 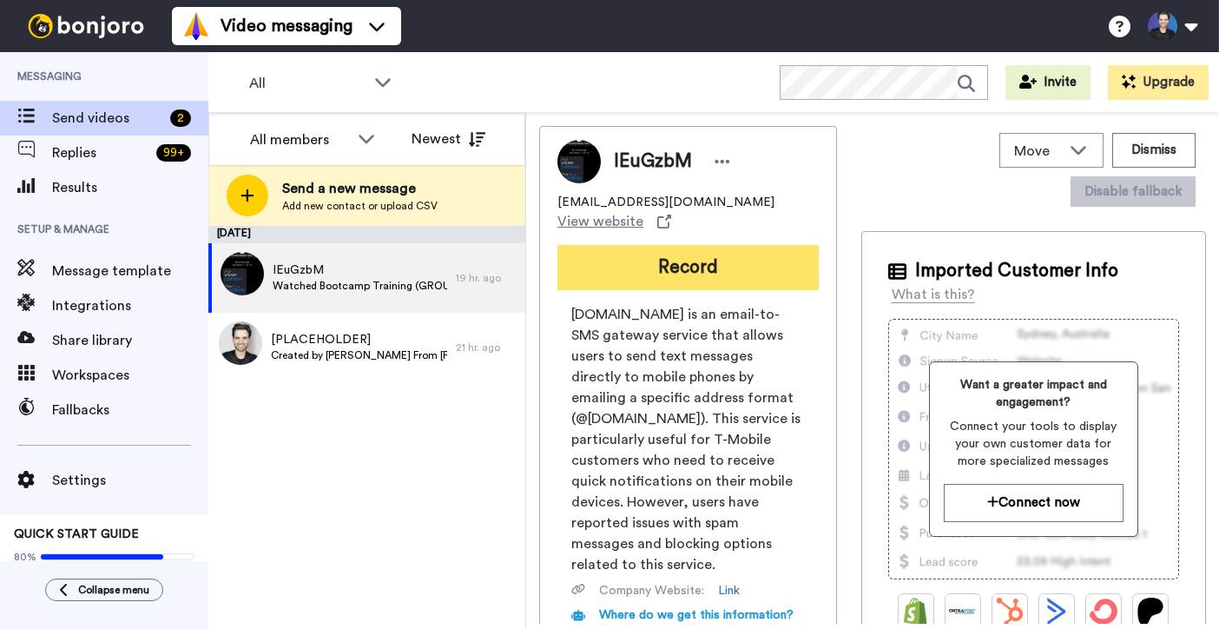 I want to click on span: Settings, so click(x=130, y=480).